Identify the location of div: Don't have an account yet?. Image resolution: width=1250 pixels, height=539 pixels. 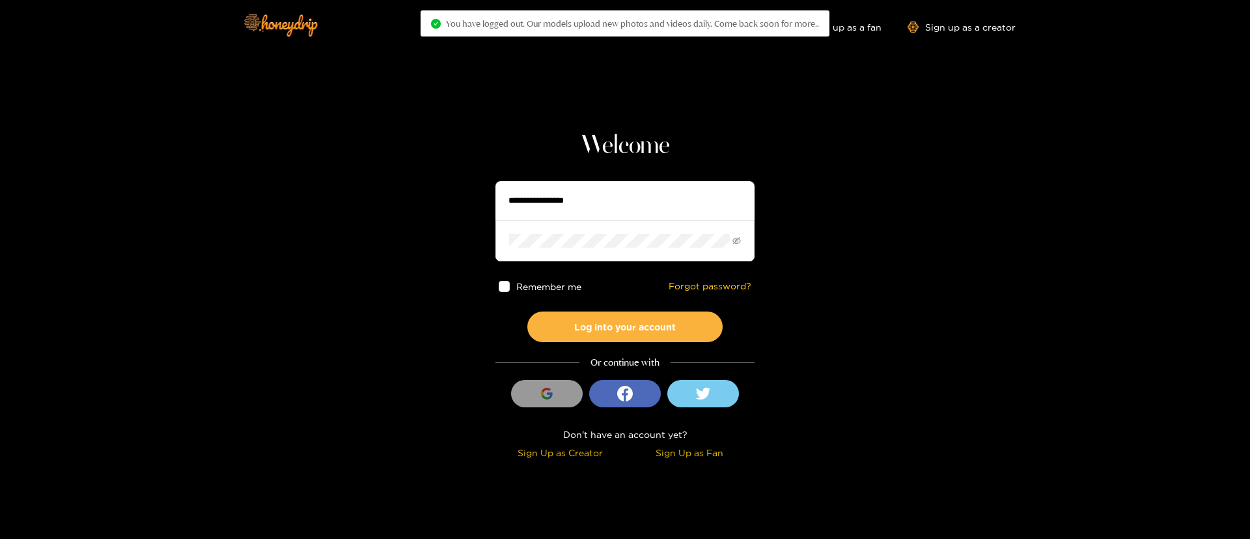
(625, 434).